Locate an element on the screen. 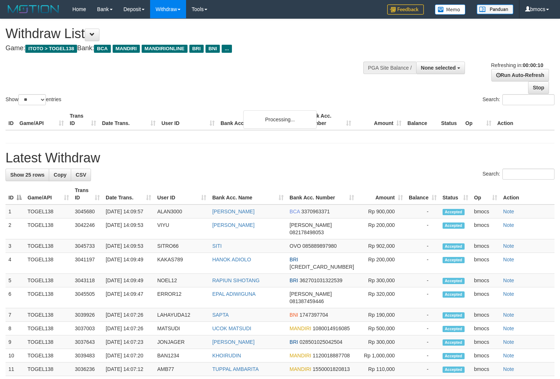 This screenshot has height=379, width=560. span: Copy 085889897980 to clipboard is located at coordinates (319, 246).